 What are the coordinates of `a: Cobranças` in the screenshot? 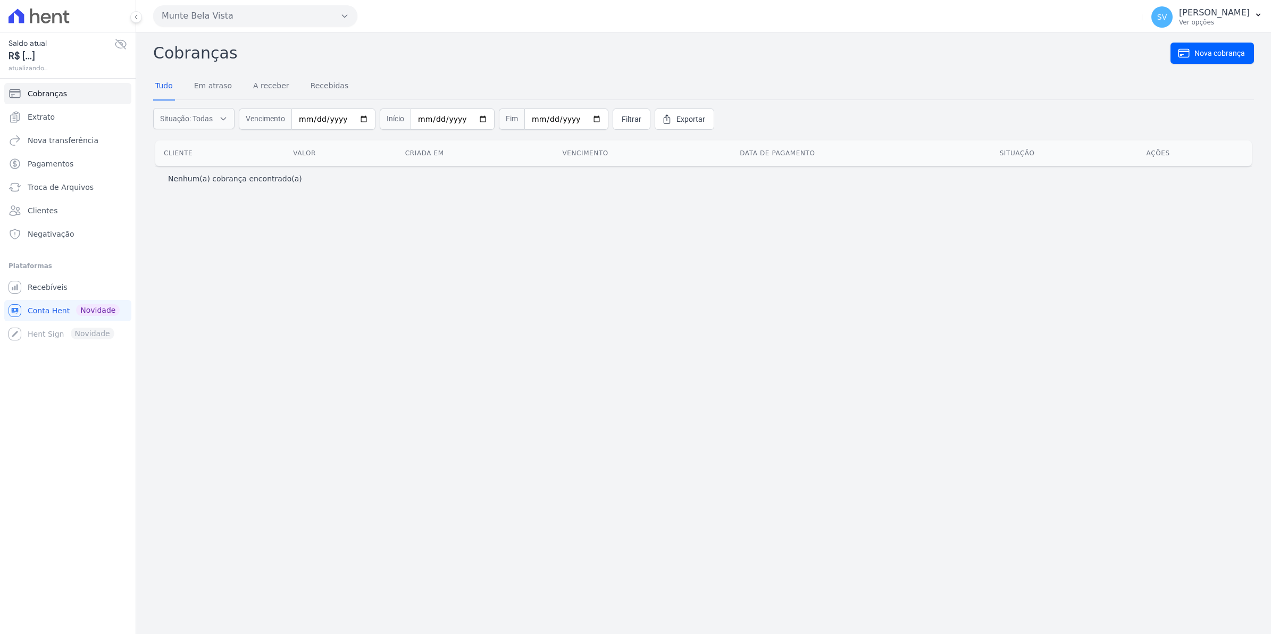 It's located at (68, 94).